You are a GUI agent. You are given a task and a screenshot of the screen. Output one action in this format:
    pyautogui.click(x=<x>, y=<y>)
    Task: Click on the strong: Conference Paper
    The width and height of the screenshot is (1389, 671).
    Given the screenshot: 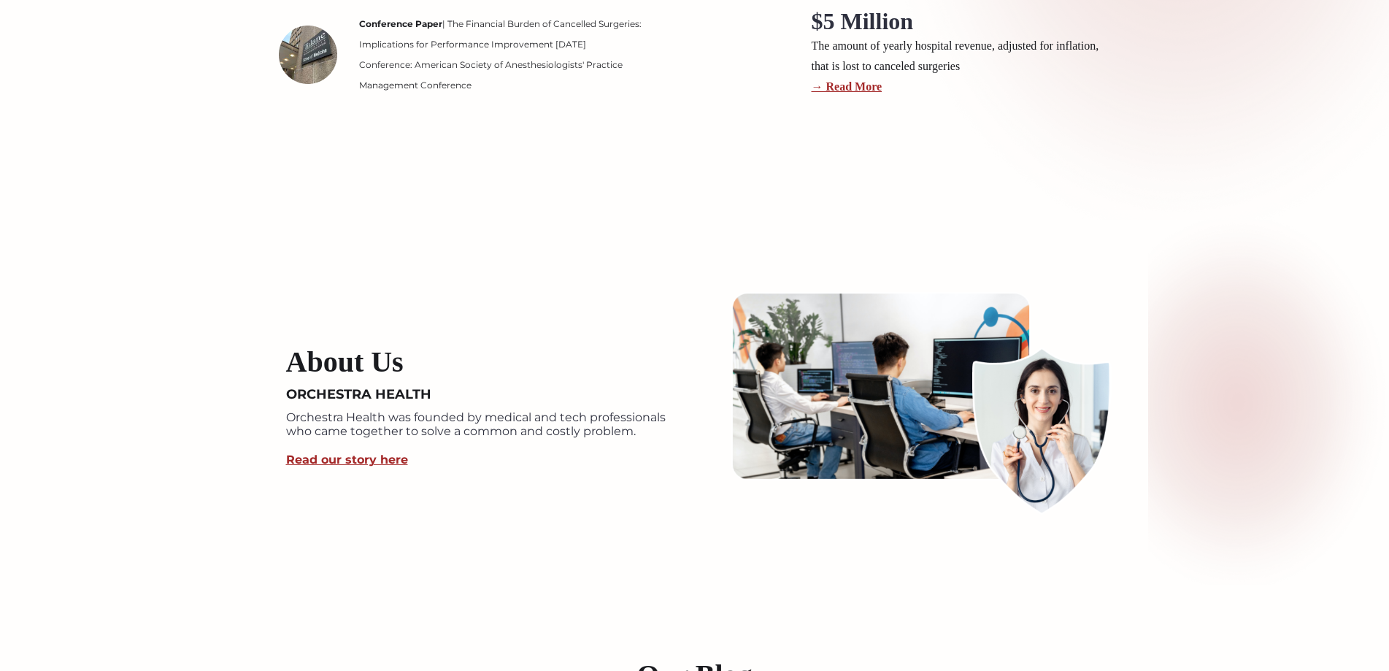 What is the action you would take?
    pyautogui.click(x=401, y=23)
    